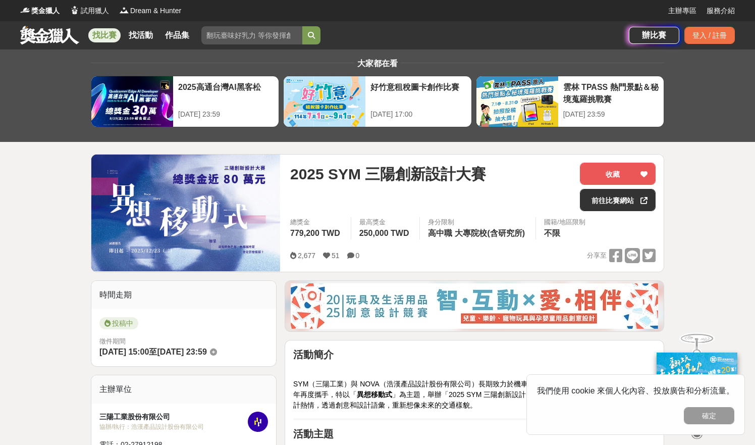  What do you see at coordinates (654, 35) in the screenshot?
I see `a: 辦比賽` at bounding box center [654, 35].